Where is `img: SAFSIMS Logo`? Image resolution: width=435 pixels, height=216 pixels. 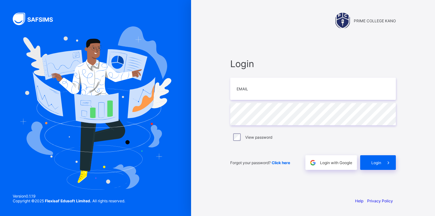 img: SAFSIMS Logo is located at coordinates (37, 19).